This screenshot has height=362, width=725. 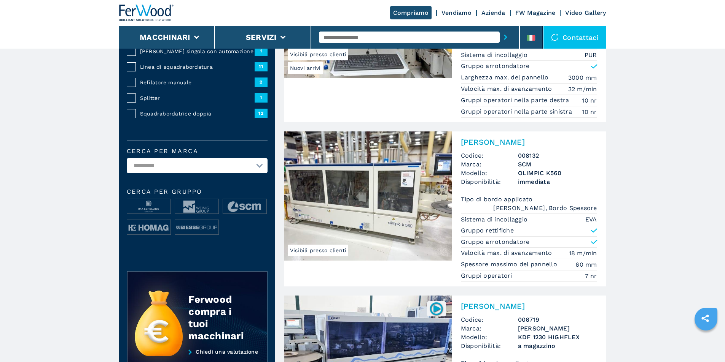 What do you see at coordinates (516, 100) in the screenshot?
I see `p: Gruppi operatori nella parte destra` at bounding box center [516, 100].